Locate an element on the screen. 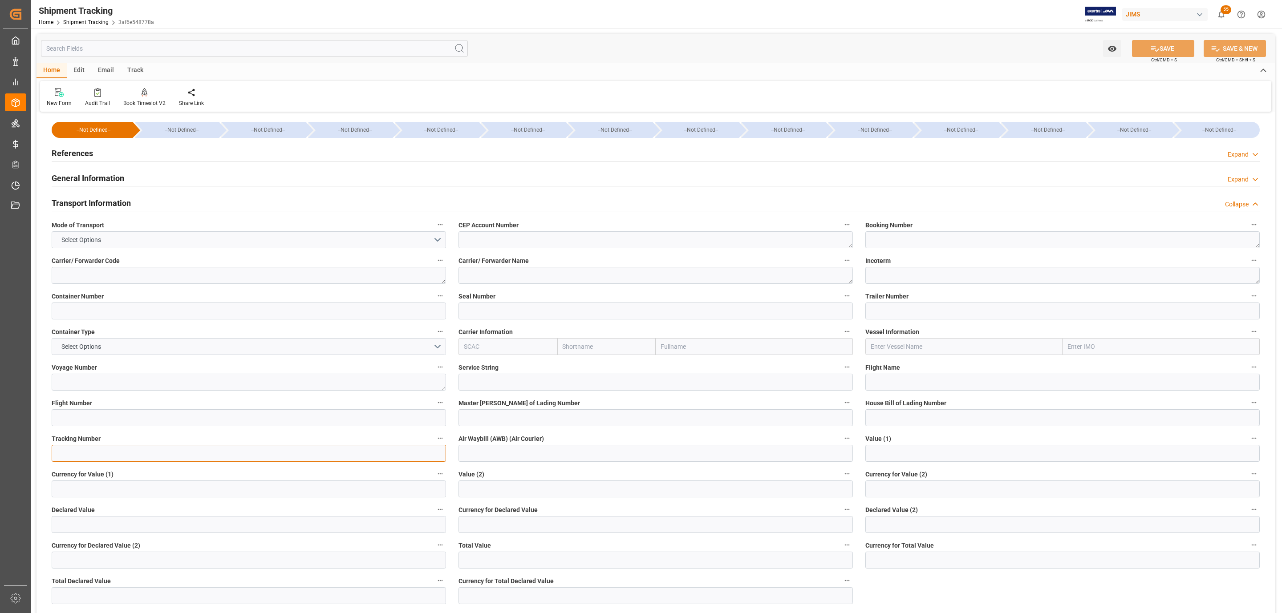  div: Expand is located at coordinates (1238, 154).